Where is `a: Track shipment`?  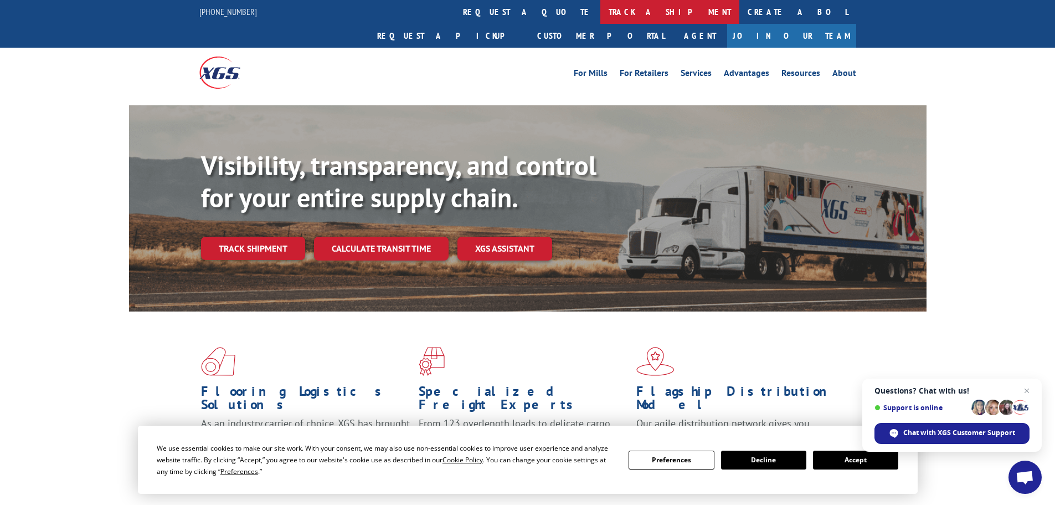 a: Track shipment is located at coordinates (253, 248).